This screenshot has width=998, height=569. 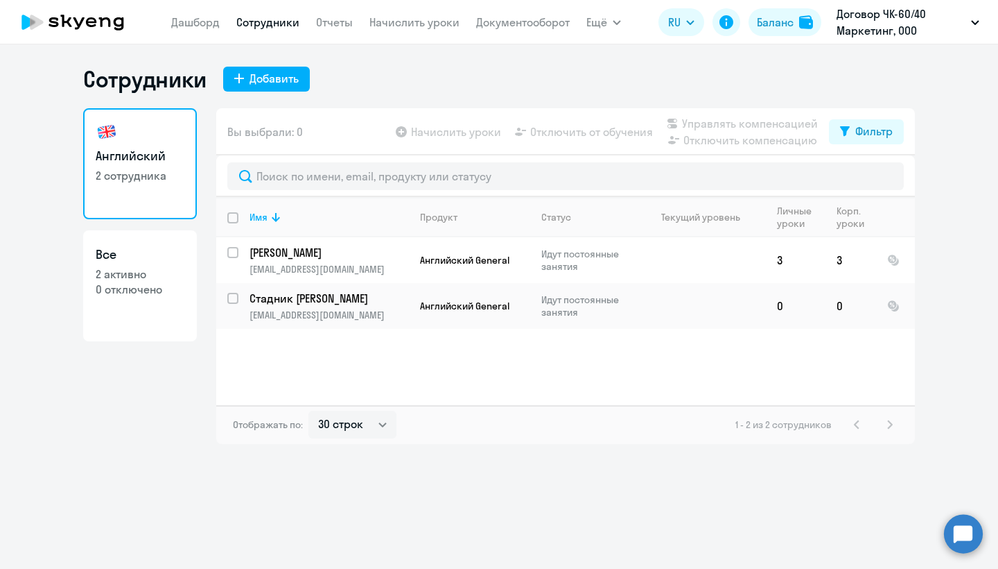 What do you see at coordinates (265, 132) in the screenshot?
I see `span: Вы выбрали: 0` at bounding box center [265, 132].